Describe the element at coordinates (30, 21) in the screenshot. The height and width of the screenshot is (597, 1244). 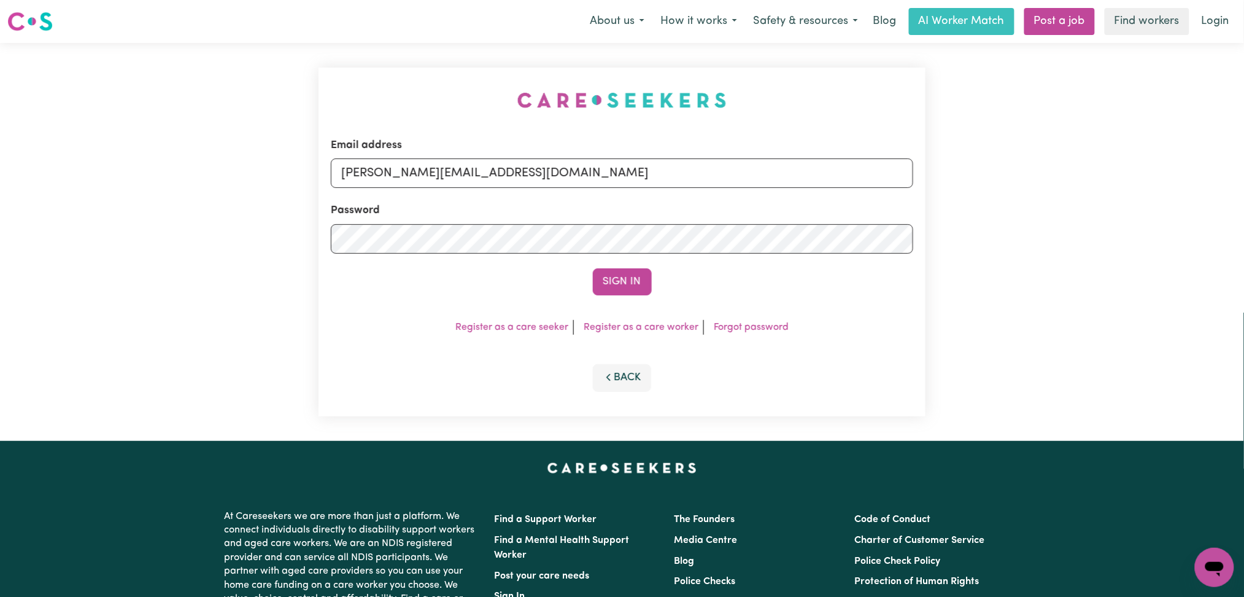
I see `a: Careseekers logo` at that location.